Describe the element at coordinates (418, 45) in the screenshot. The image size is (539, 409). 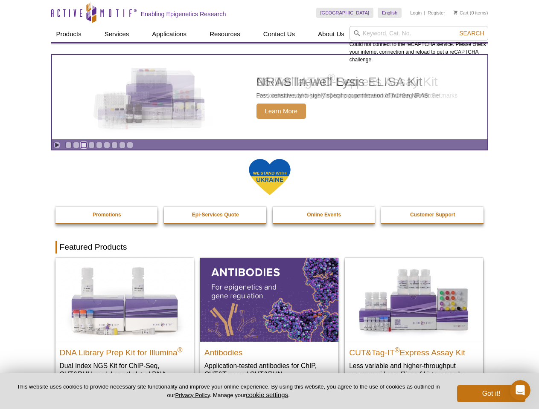
I see `div: Could not connect to the reCAPTCHA service. Please check your internet connection and reload to g...` at that location.